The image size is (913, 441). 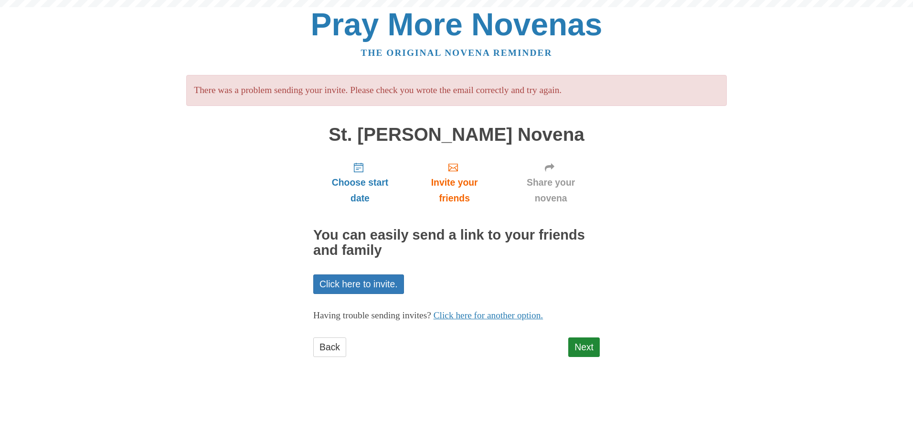 I want to click on a: Pray More Novenas, so click(x=456, y=24).